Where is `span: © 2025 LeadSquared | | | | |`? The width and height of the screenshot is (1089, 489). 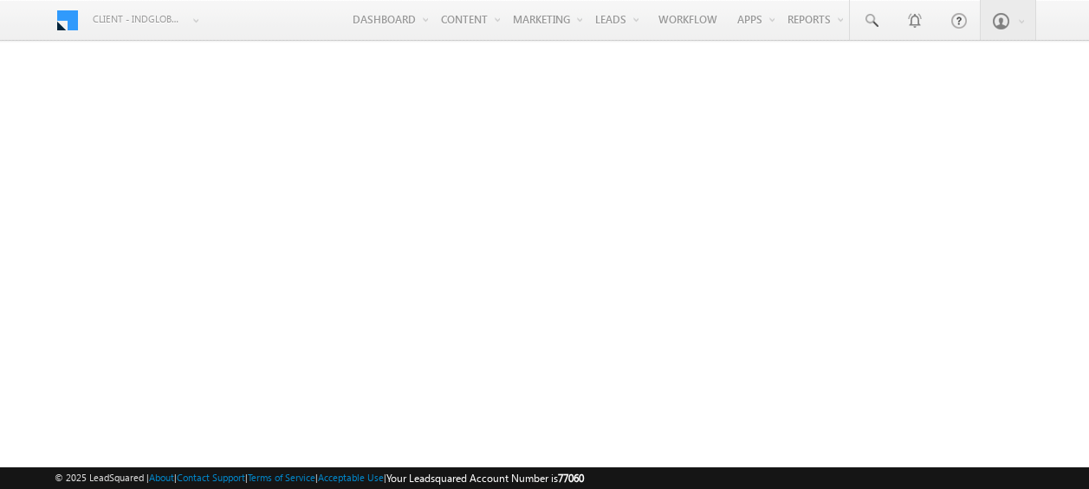 span: © 2025 LeadSquared | | | | | is located at coordinates (319, 477).